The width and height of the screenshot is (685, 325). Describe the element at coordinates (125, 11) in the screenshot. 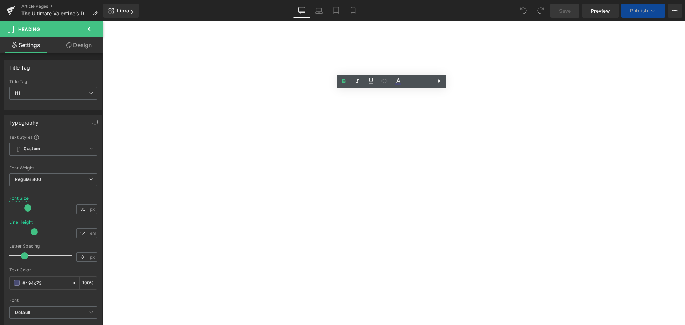

I see `span: Library` at that location.